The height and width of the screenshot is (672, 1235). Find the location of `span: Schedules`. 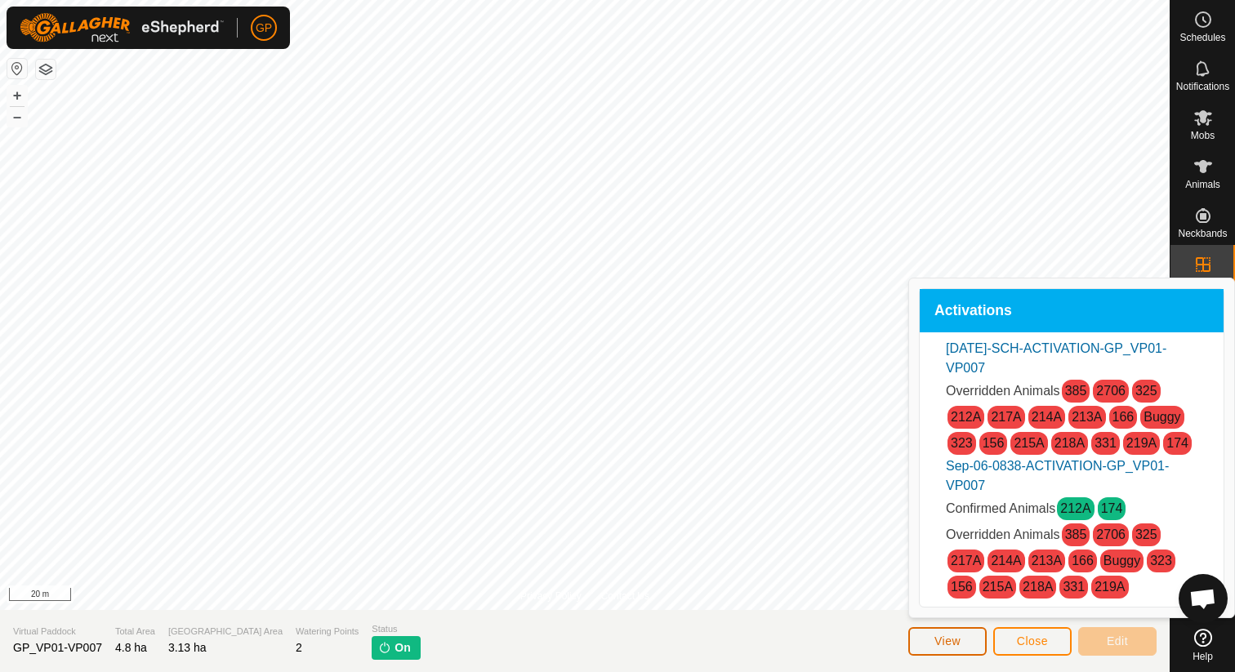

span: Schedules is located at coordinates (1202, 38).